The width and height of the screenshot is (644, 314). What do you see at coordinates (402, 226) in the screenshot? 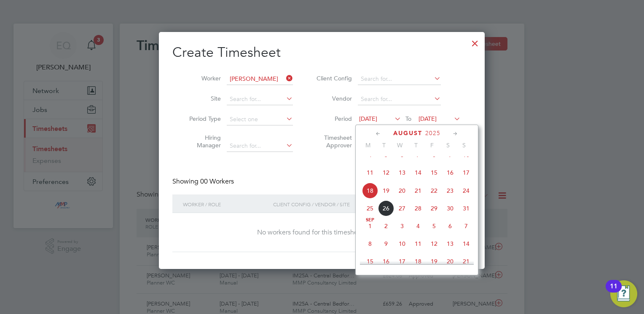
I see `span: 3` at bounding box center [402, 226].